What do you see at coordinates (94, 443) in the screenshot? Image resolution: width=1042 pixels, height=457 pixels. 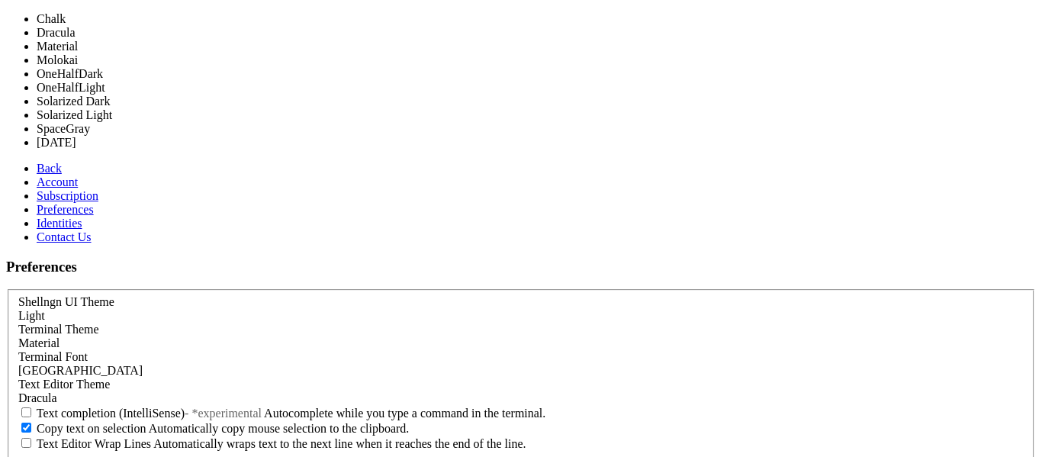 I see `span: Text Editor Wrap Lines` at bounding box center [94, 443].